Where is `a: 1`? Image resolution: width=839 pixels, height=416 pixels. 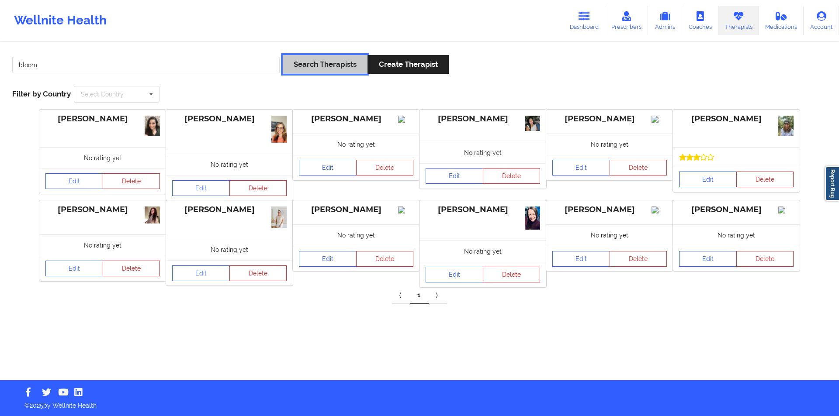 a: 1 is located at coordinates (419, 296).